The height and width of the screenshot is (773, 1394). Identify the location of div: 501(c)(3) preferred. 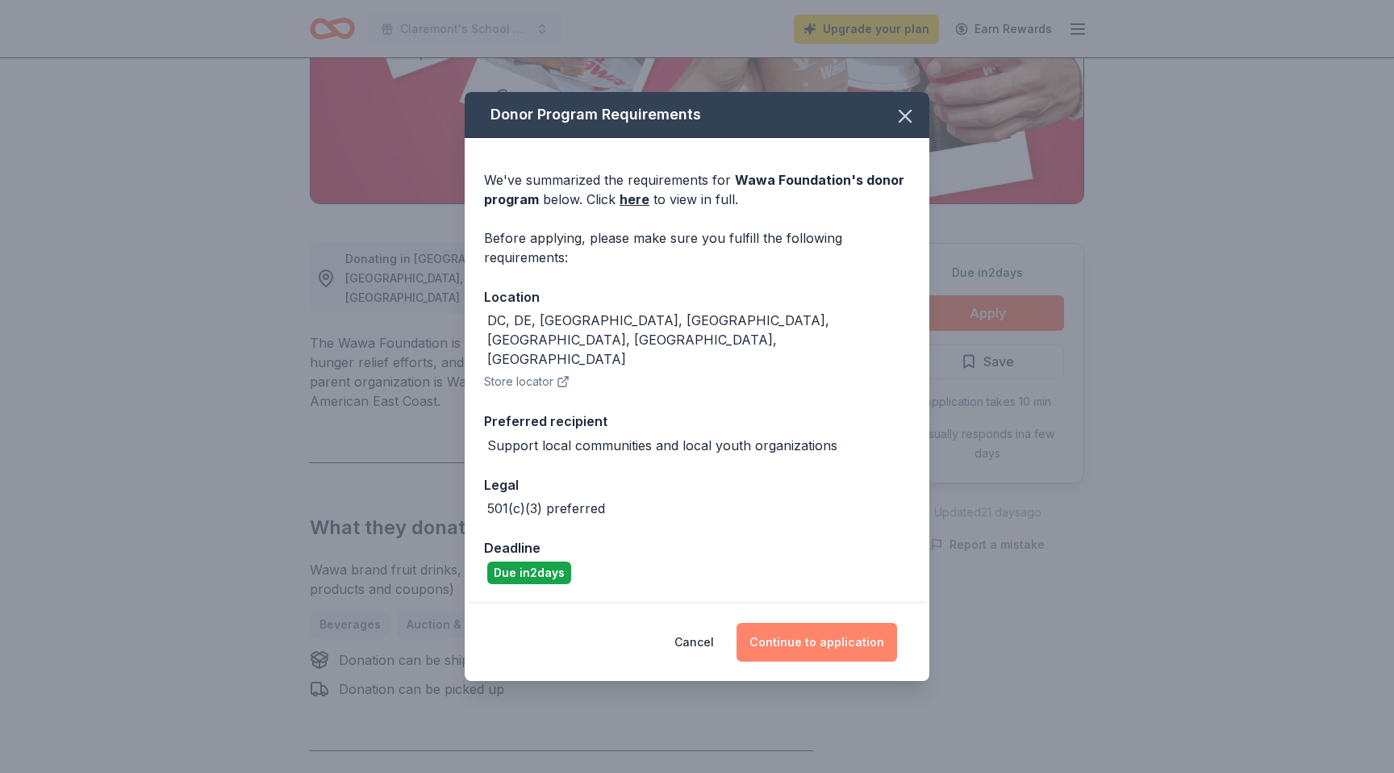
(546, 508).